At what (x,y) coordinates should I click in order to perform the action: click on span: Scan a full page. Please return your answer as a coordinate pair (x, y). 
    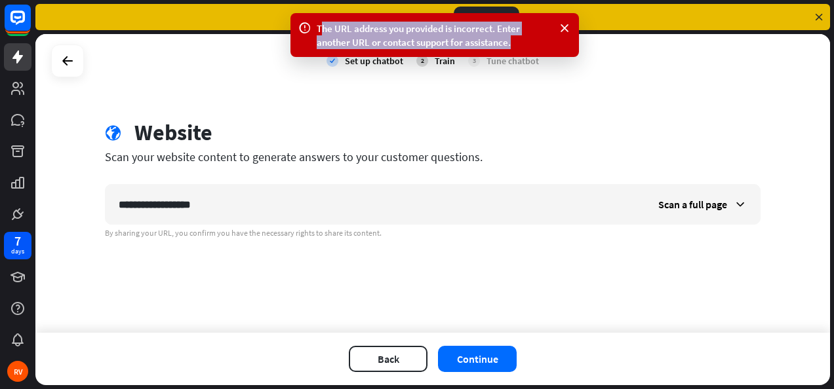
    Looking at the image, I should click on (692, 205).